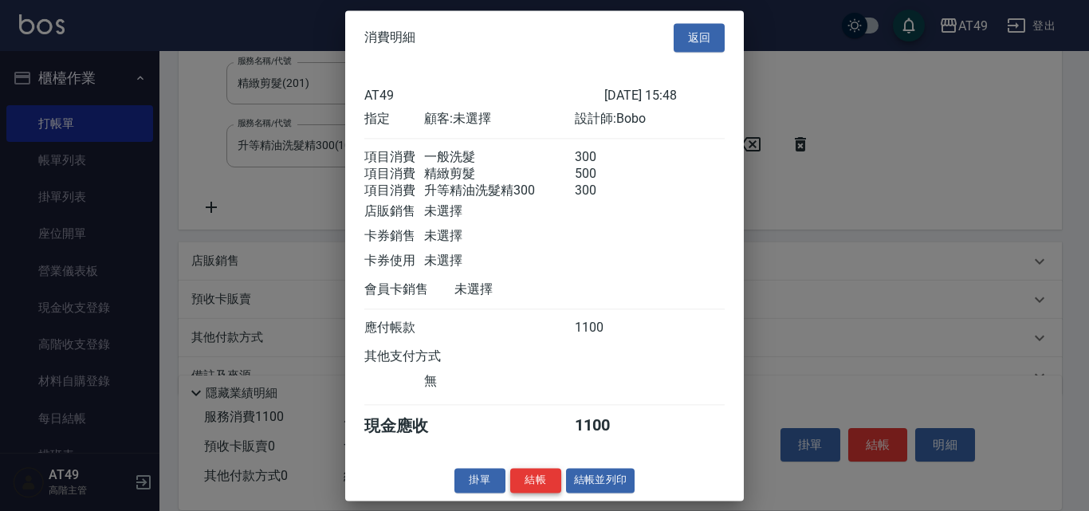 The width and height of the screenshot is (1089, 511). Describe the element at coordinates (699, 37) in the screenshot. I see `button: 返回` at that location.